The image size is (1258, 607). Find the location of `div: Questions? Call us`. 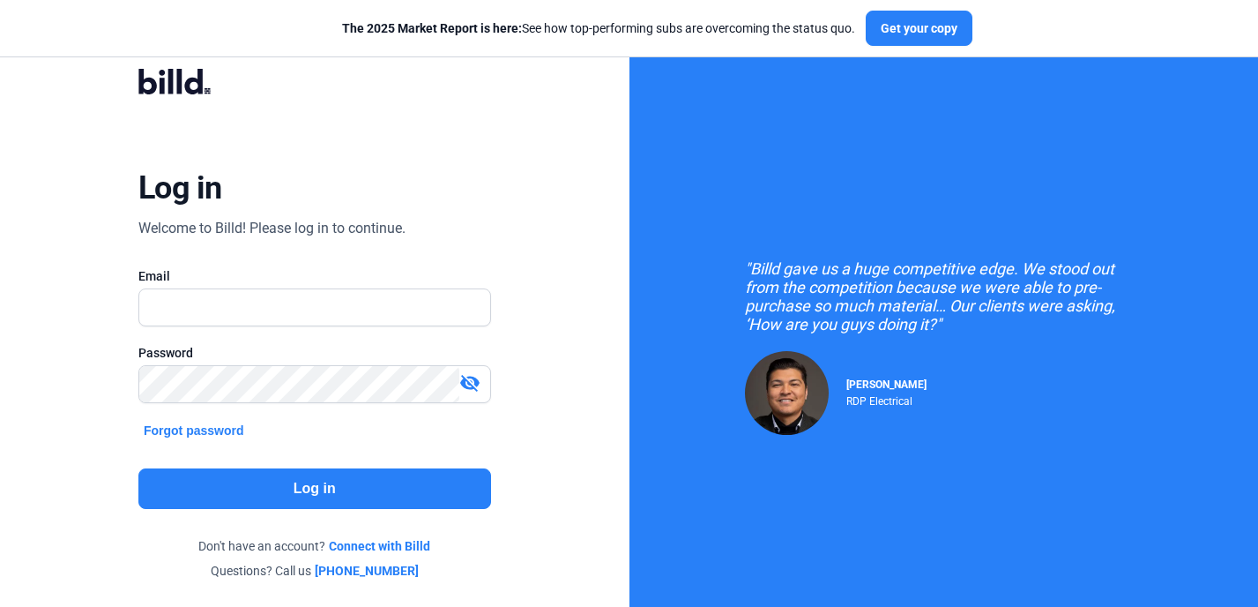

div: Questions? Call us is located at coordinates (315, 571).